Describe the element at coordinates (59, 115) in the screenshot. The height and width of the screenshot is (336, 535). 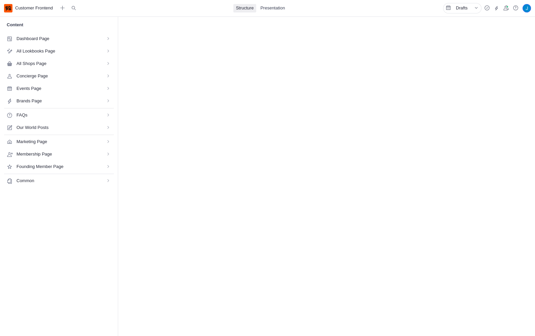
I see `a: FAQs` at that location.